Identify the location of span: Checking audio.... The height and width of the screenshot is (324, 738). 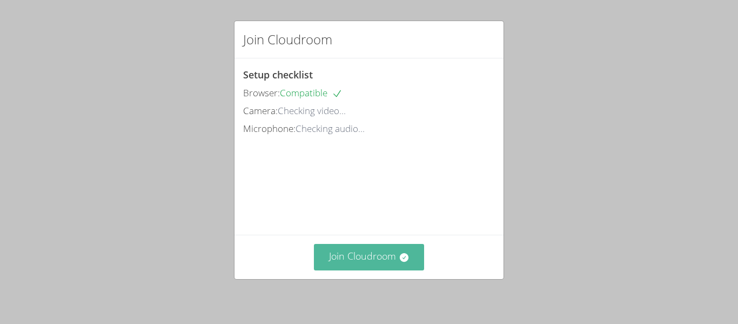
(330, 128).